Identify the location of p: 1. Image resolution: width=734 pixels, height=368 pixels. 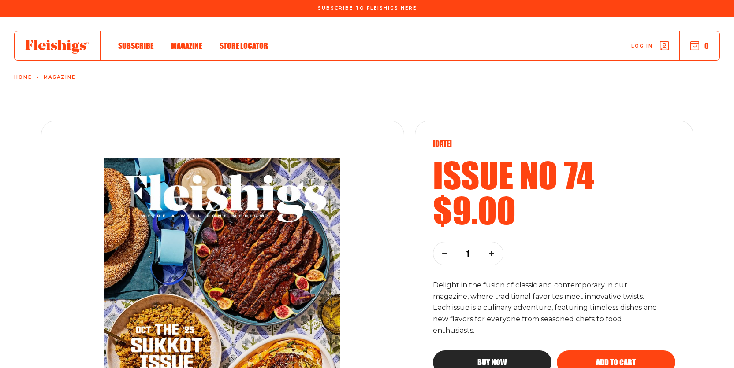
(468, 254).